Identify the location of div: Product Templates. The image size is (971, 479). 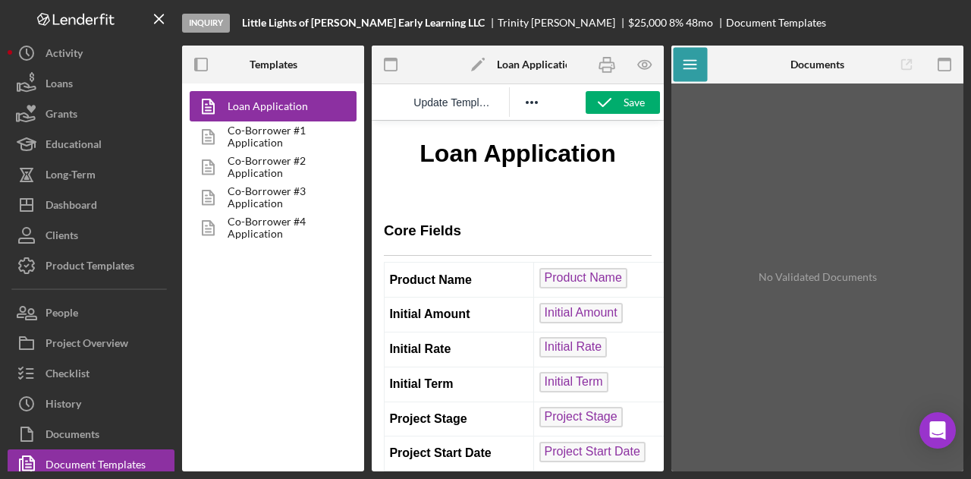
(90, 267).